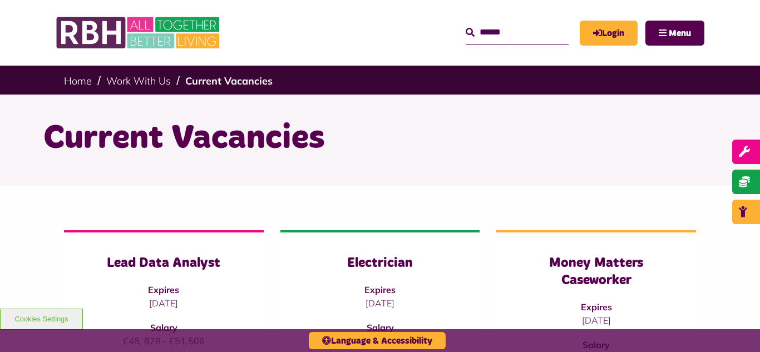  What do you see at coordinates (138, 81) in the screenshot?
I see `a: Work With Us` at bounding box center [138, 81].